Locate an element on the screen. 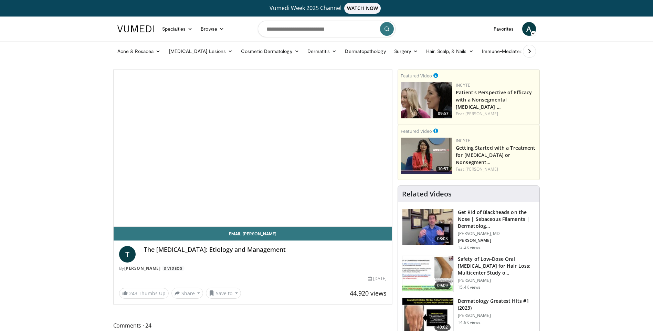 Image resolution: width=653 pixels, height=331 pixels. a: 243 Thumbs Up is located at coordinates (144, 293).